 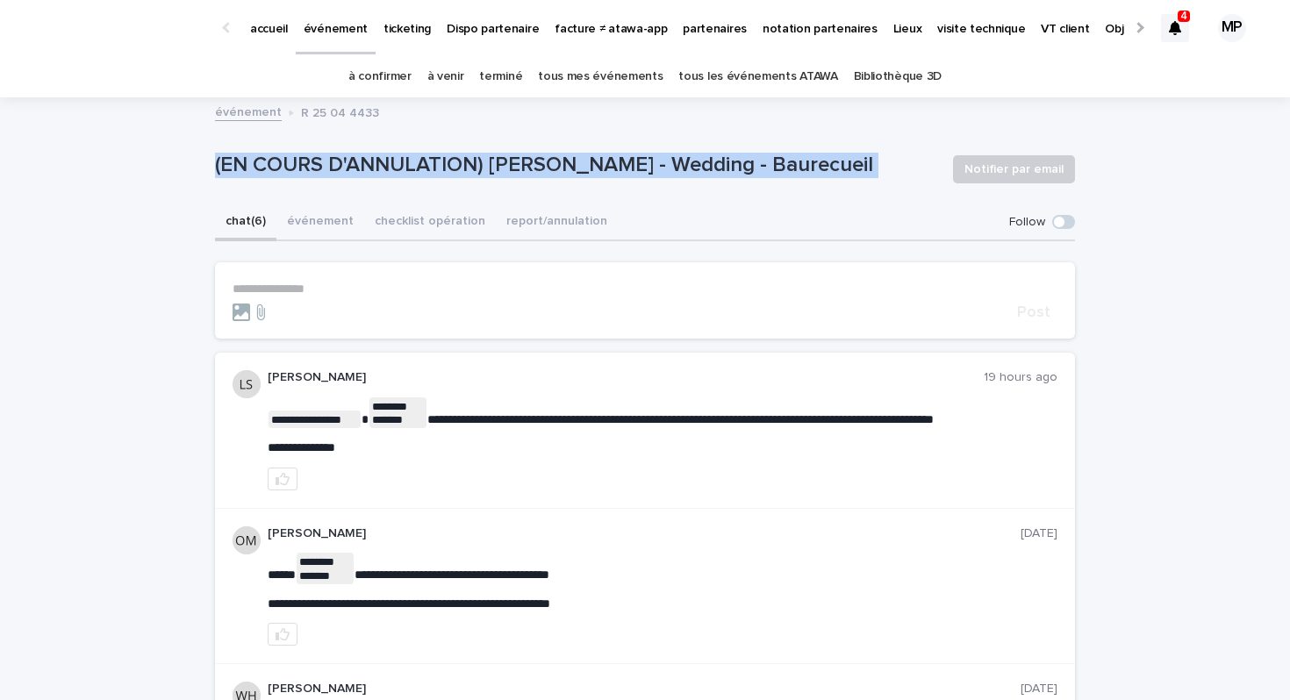 I want to click on img: Ls34BcGeRexTGTNfXpUC, so click(x=120, y=28).